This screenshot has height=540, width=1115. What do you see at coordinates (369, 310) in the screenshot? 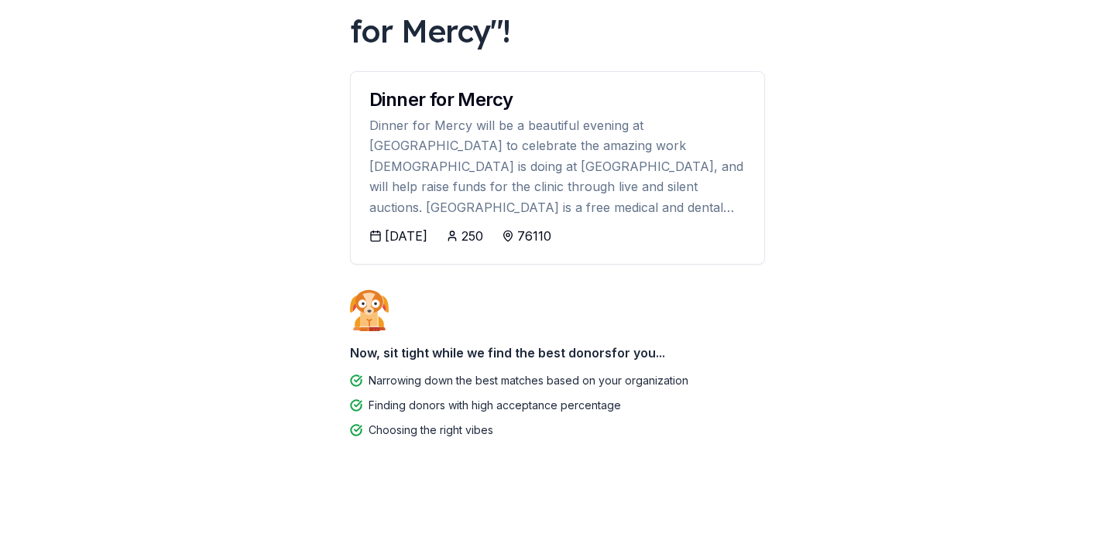
I see `img: Dog waiting patiently` at bounding box center [369, 310].